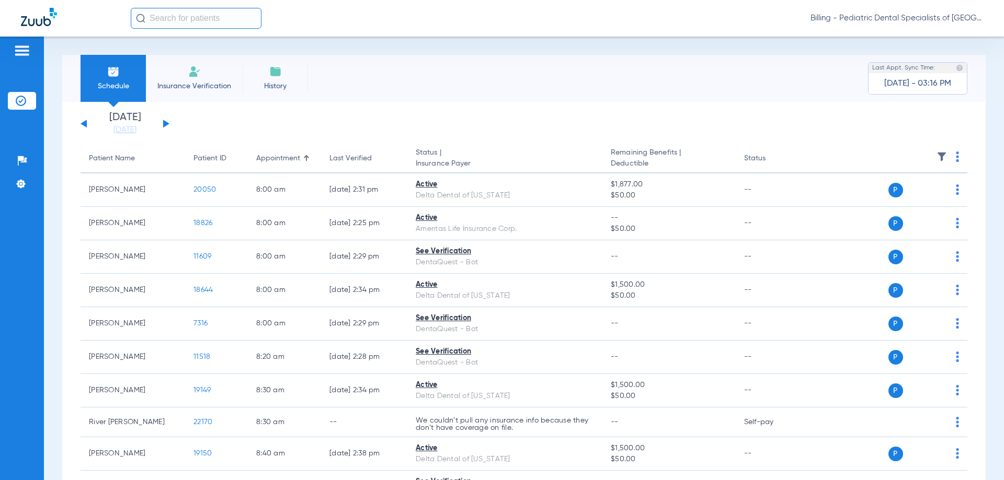 Image resolution: width=1004 pixels, height=480 pixels. What do you see at coordinates (22, 51) in the screenshot?
I see `img: hamburger-icon` at bounding box center [22, 51].